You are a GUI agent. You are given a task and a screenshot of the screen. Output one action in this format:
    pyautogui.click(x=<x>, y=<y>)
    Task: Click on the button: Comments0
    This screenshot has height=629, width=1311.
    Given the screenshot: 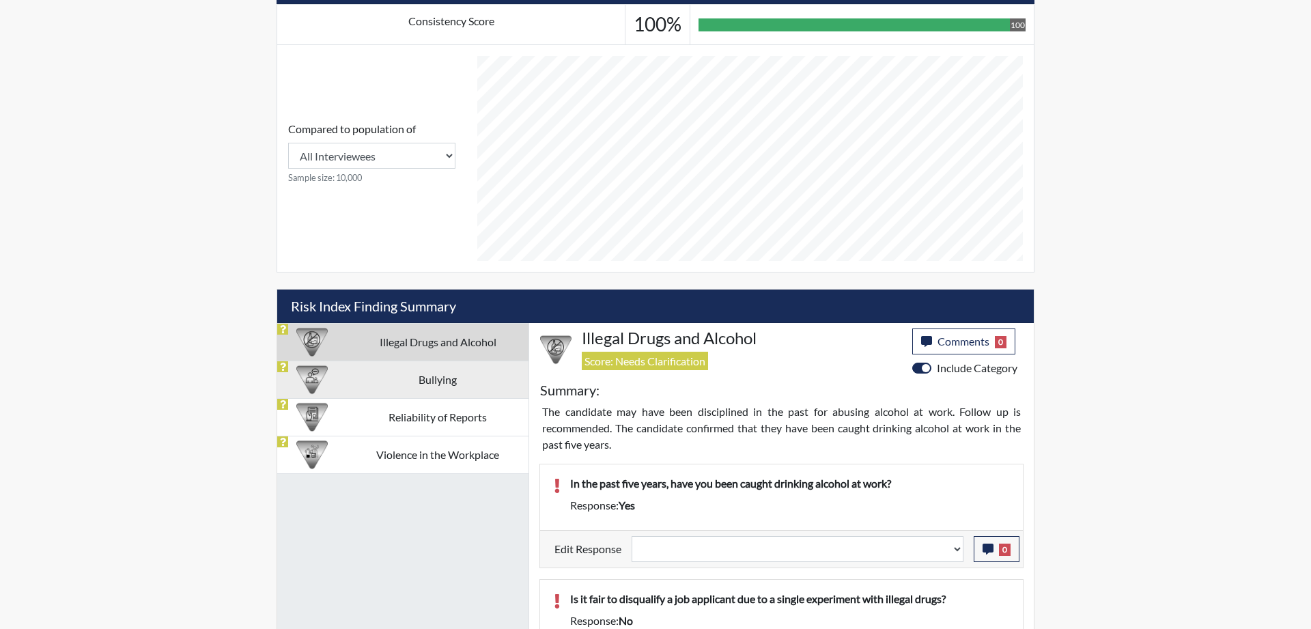 What is the action you would take?
    pyautogui.click(x=964, y=341)
    